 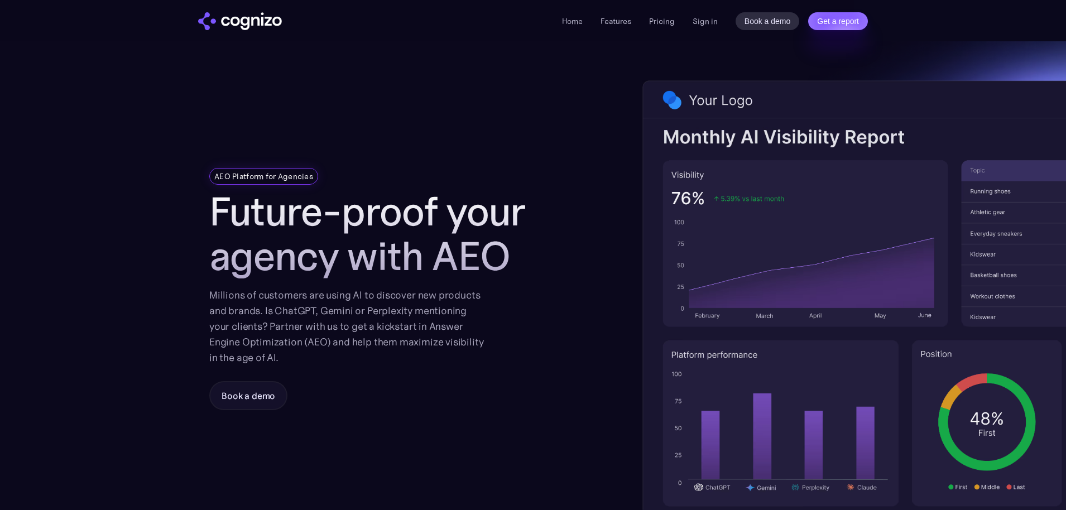 I want to click on a: Features, so click(x=616, y=21).